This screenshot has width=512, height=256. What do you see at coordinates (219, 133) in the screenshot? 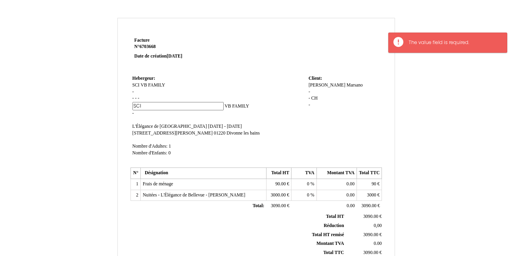
I see `span: 01220` at bounding box center [219, 133].